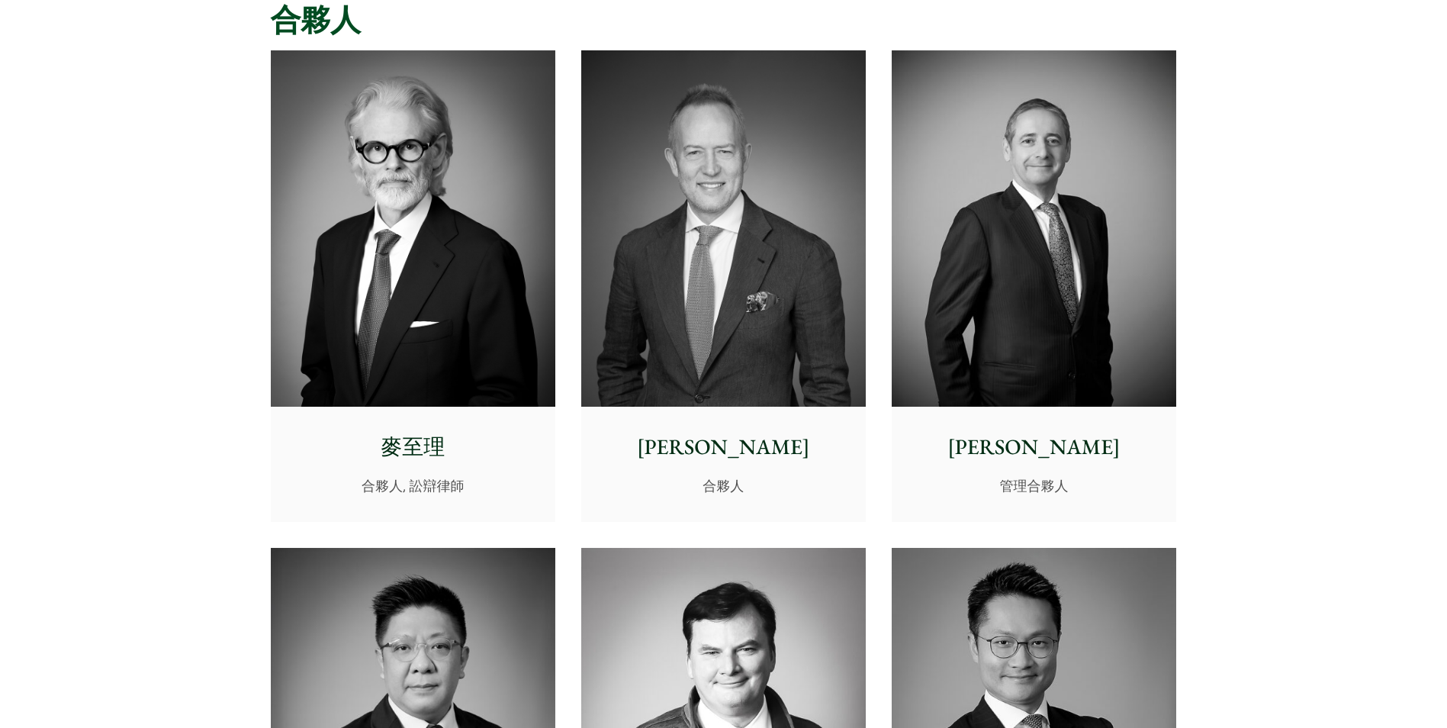 The image size is (1447, 728). I want to click on p: 麥至理, so click(413, 447).